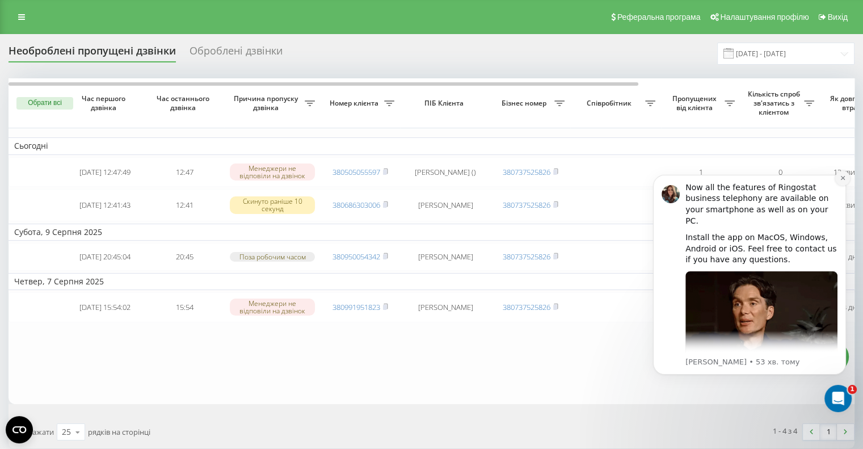  I want to click on div: Now all the features of Ringostat business telephony are available on your smartphone as well as ..., so click(125, 47).